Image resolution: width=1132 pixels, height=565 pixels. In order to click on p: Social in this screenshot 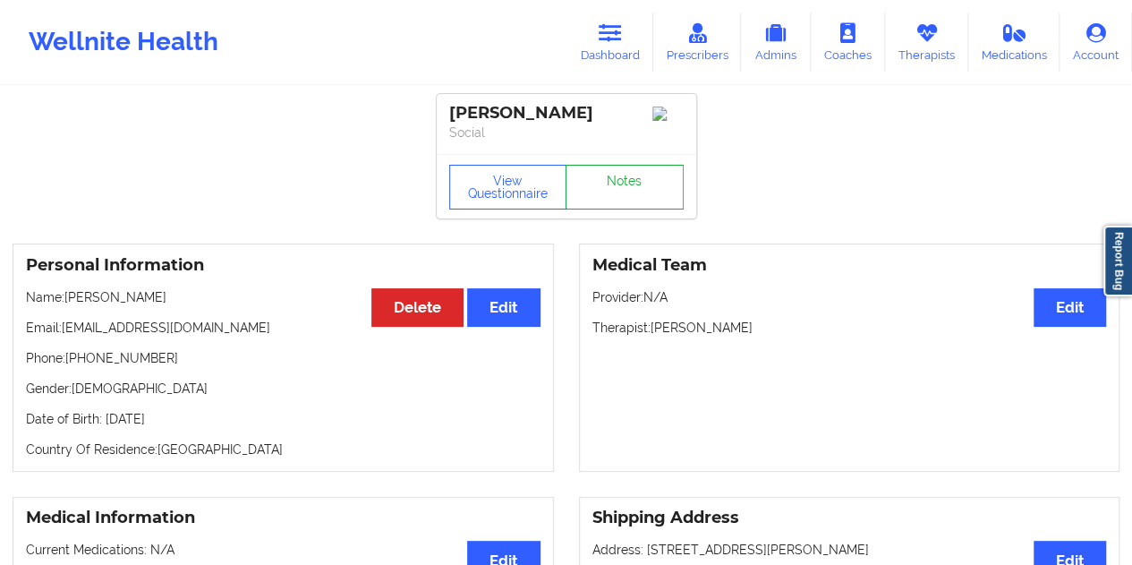, I will do `click(566, 132)`.